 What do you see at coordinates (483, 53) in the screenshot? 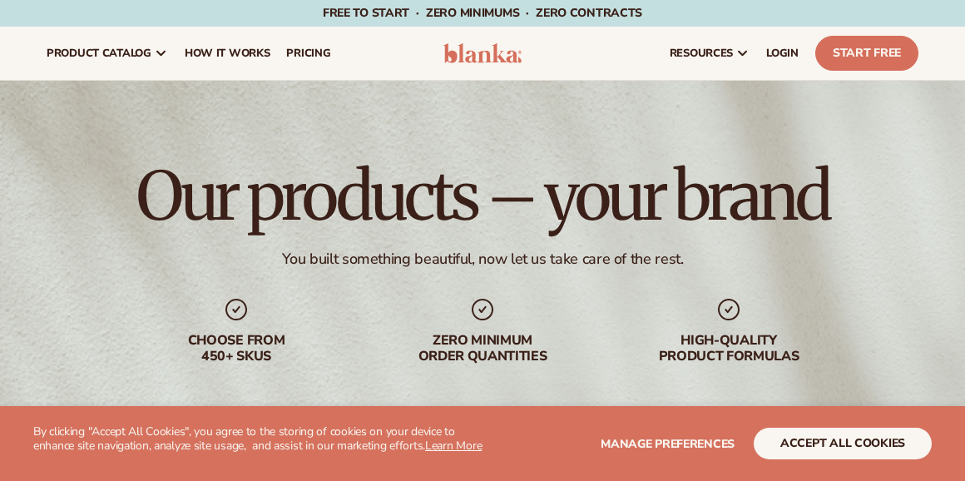
I see `a: logo` at bounding box center [483, 53].